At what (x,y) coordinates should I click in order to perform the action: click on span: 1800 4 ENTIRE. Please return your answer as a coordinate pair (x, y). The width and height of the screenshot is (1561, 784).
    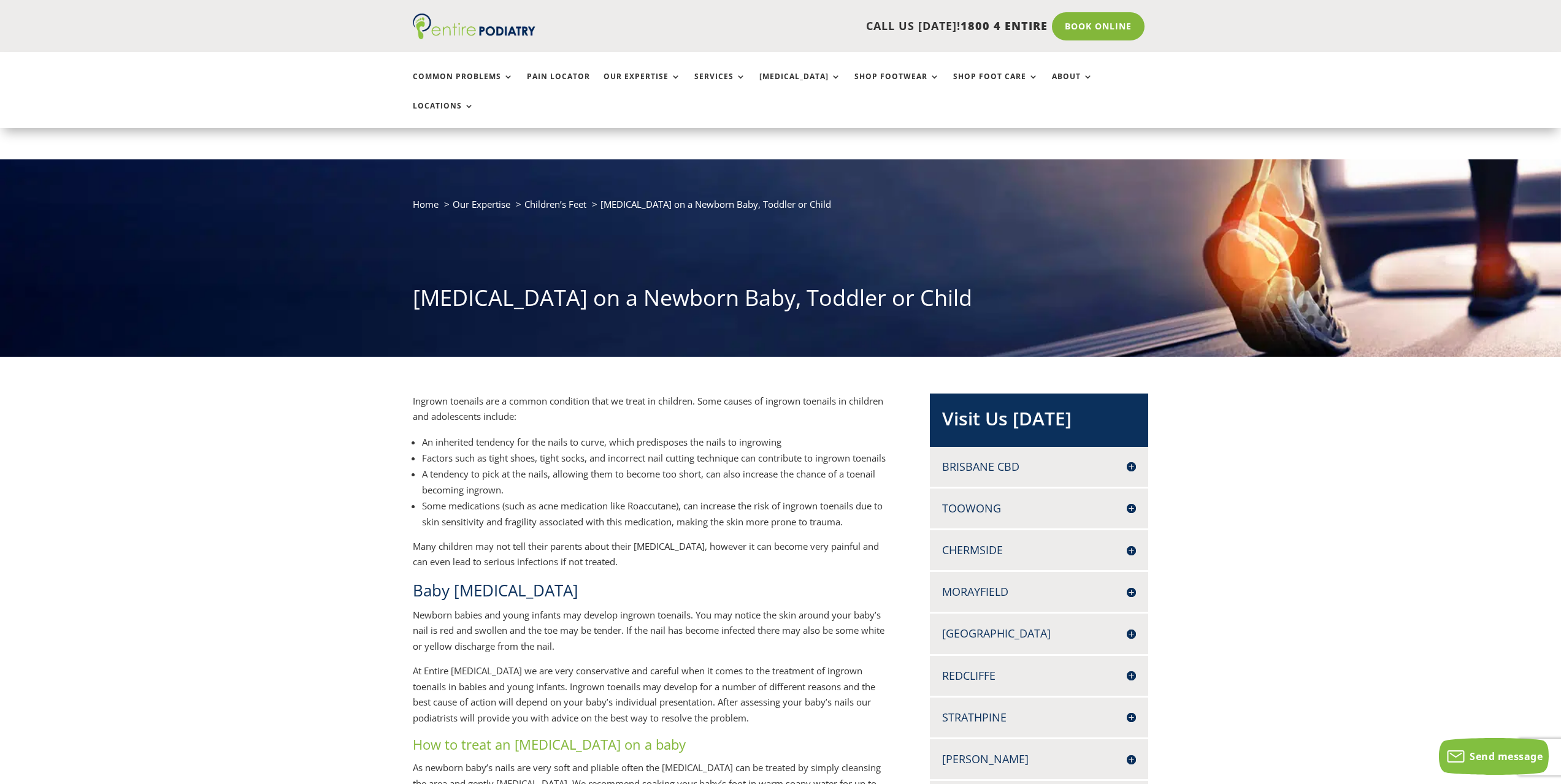
    Looking at the image, I should click on (1003, 26).